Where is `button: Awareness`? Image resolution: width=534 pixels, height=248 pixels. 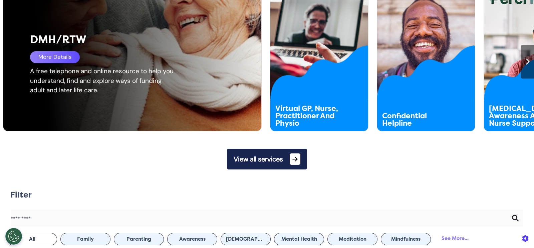
button: Awareness is located at coordinates (192, 239).